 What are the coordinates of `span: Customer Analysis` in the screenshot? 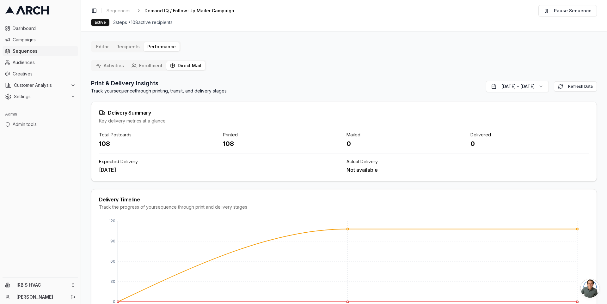 It's located at (41, 85).